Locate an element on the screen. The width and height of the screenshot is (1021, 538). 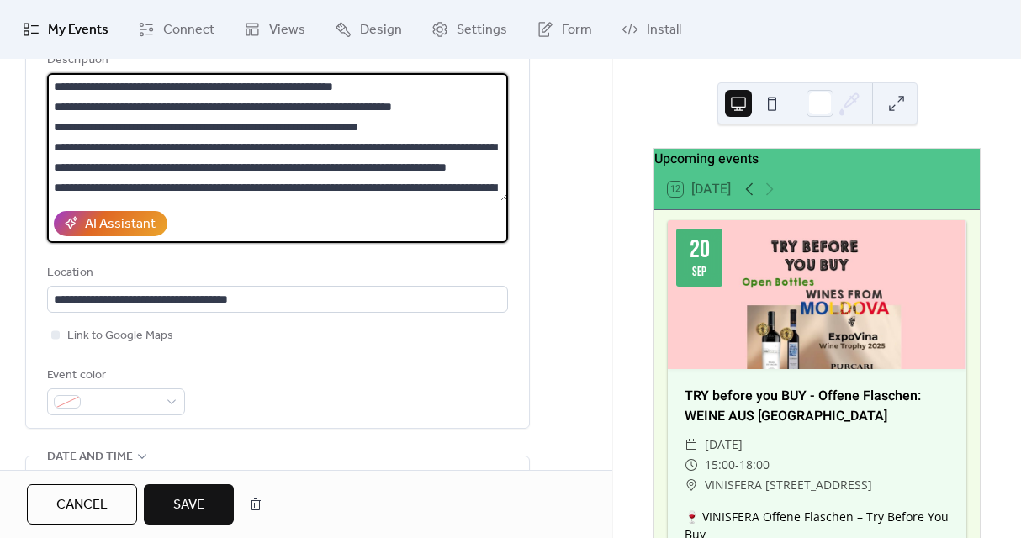
a: Install is located at coordinates (651, 29).